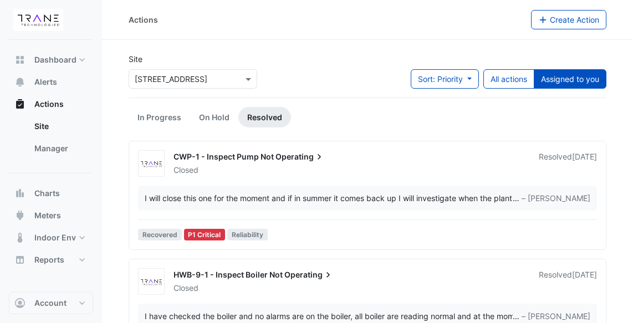 Image resolution: width=633 pixels, height=323 pixels. Describe the element at coordinates (47, 193) in the screenshot. I see `span: Charts` at that location.